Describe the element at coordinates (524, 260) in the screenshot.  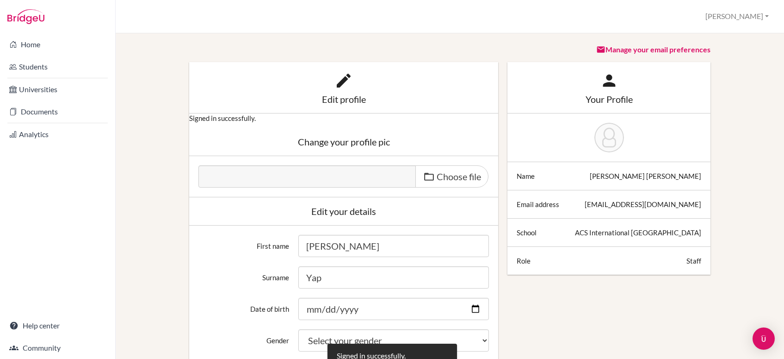
I see `div: Role` at that location.